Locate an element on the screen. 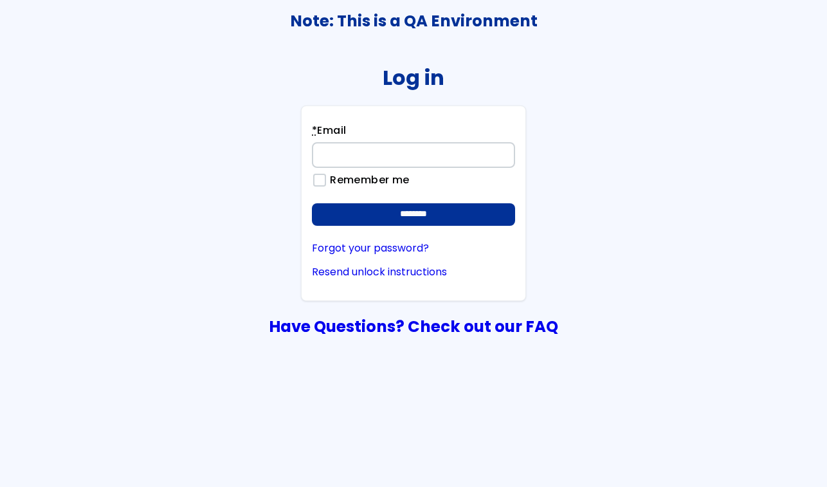 This screenshot has width=827, height=487. a: Have Questions? Check out our FAQ is located at coordinates (413, 326).